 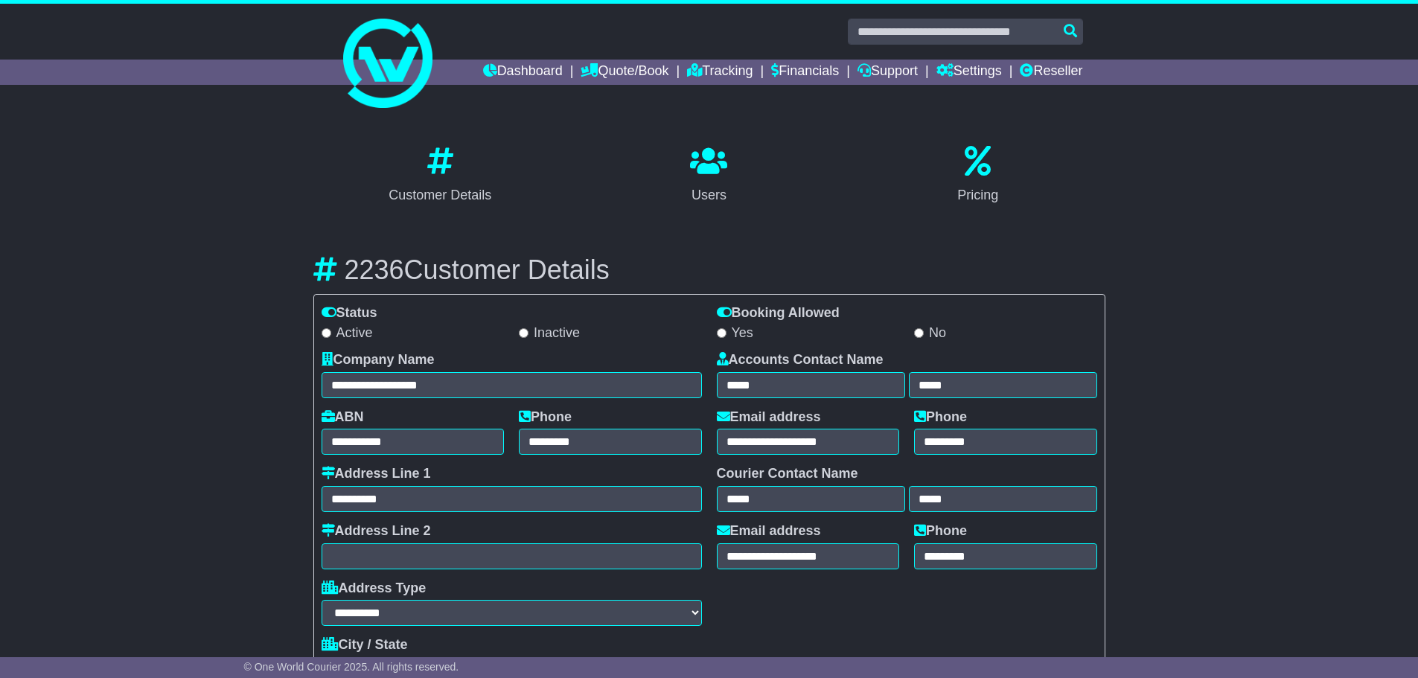 I want to click on a: Dashboard, so click(x=523, y=72).